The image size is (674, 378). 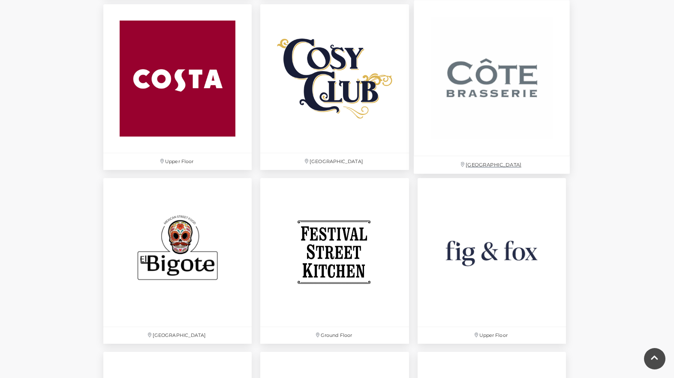 I want to click on a: Ground Floor, so click(x=334, y=261).